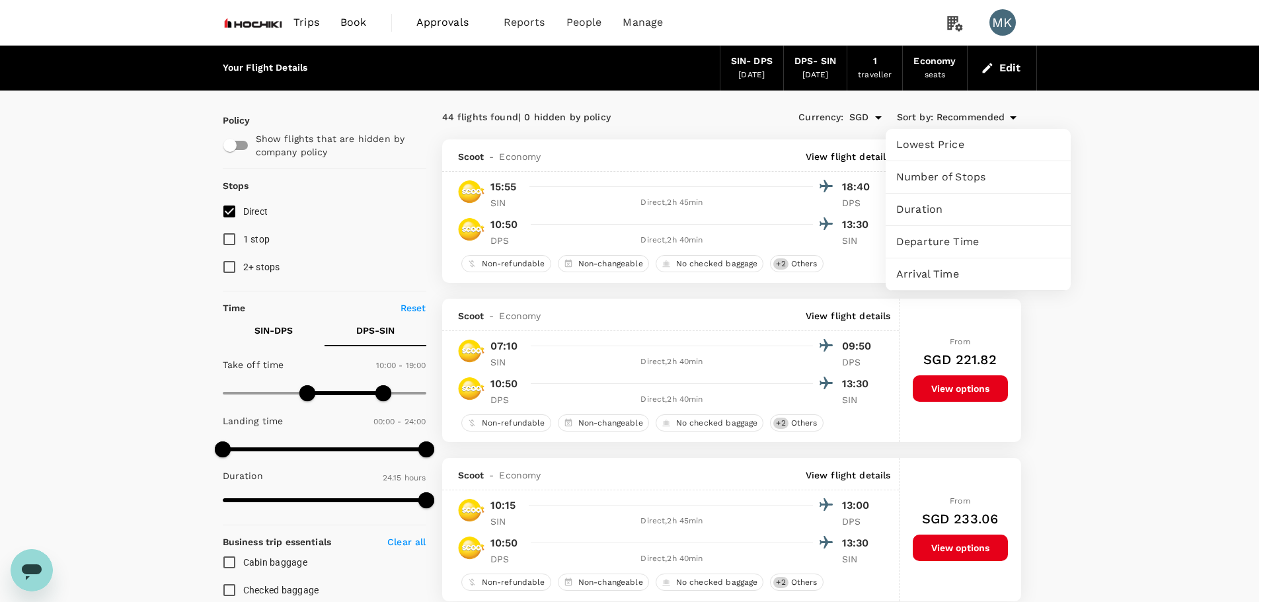 The width and height of the screenshot is (1269, 602). I want to click on span: Departure Time, so click(978, 242).